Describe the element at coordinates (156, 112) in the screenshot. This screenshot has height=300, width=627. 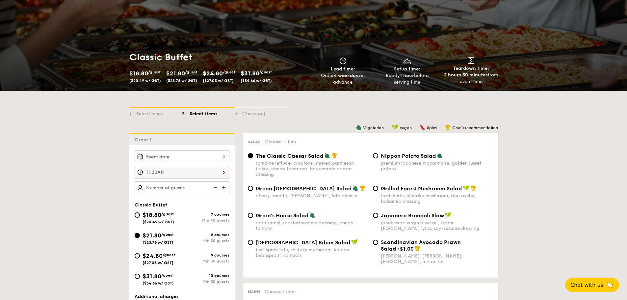
I see `div: 1 - Select menu` at that location.